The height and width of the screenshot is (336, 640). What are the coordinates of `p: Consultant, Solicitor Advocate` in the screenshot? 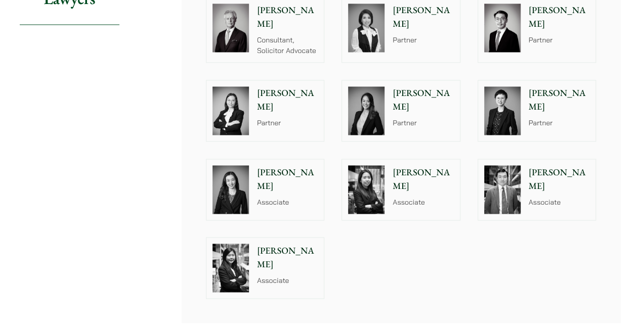 It's located at (287, 46).